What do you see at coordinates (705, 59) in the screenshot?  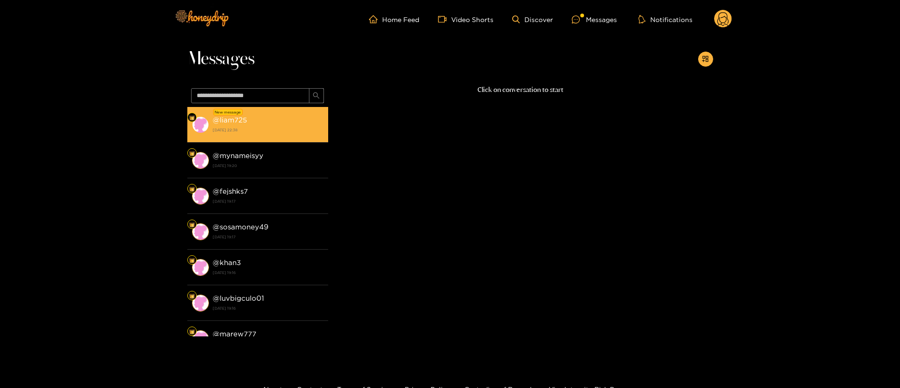 I see `span: appstore-add` at bounding box center [705, 59].